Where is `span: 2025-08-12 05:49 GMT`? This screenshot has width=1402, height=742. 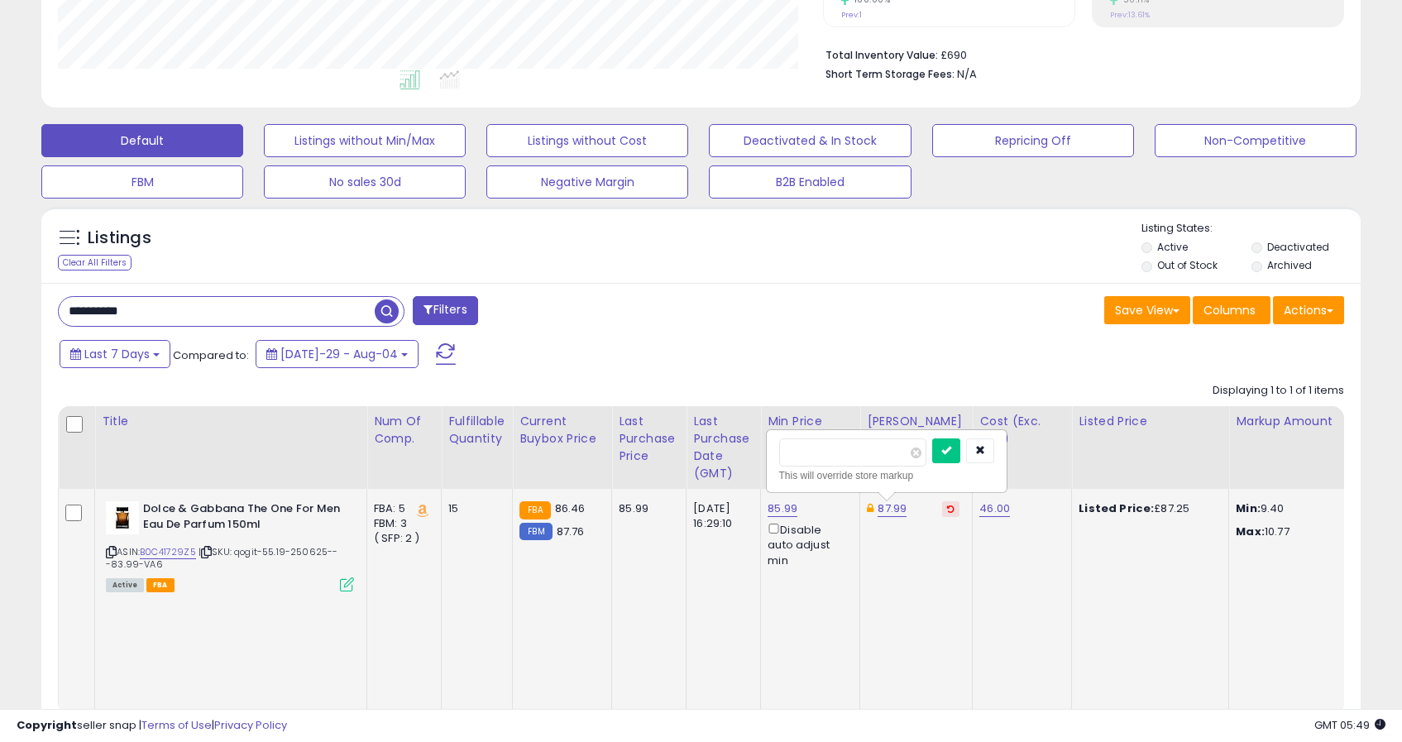
span: 2025-08-12 05:49 GMT is located at coordinates (1350, 725).